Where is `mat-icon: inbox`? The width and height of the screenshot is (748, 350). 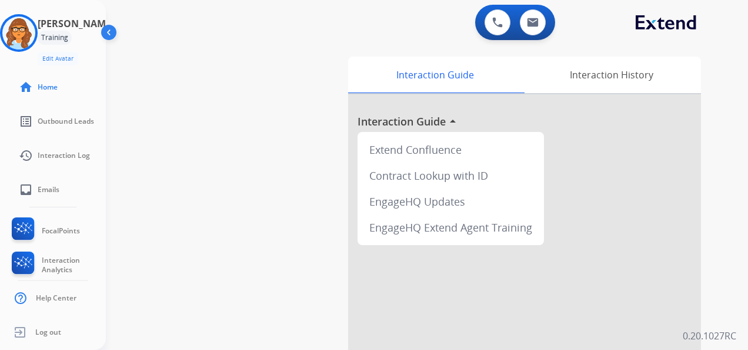 mat-icon: inbox is located at coordinates (26, 189).